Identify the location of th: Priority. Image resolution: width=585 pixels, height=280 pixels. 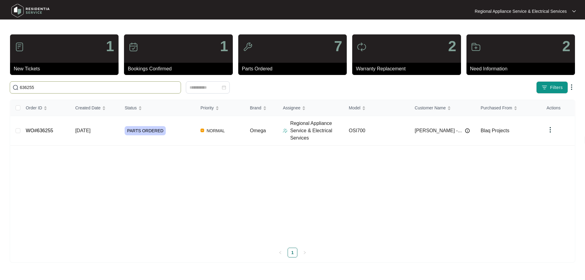
(220, 108).